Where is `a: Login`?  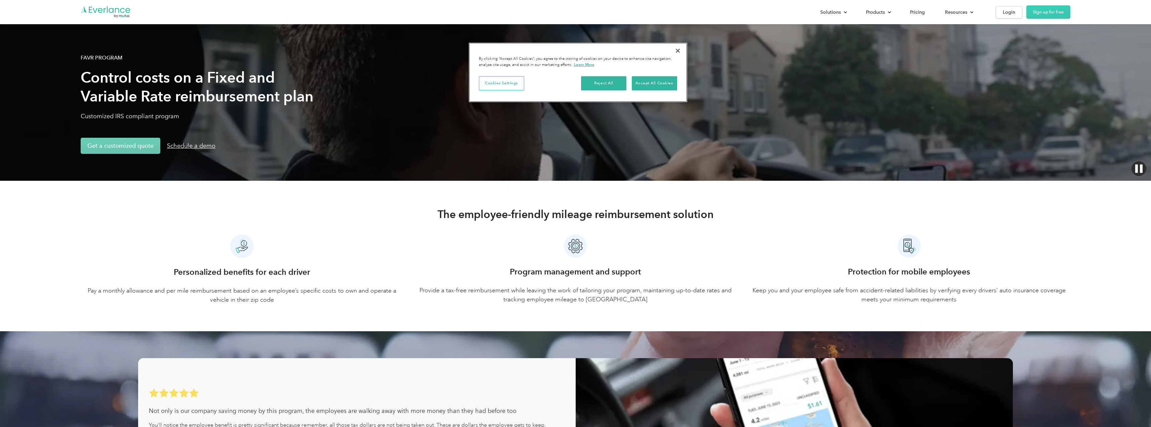
a: Login is located at coordinates (1009, 12).